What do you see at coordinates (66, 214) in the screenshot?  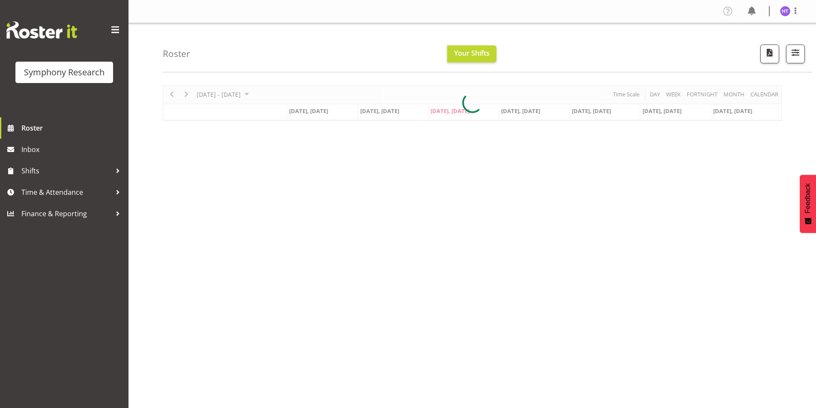 I see `span: Finance & Reporting` at bounding box center [66, 214].